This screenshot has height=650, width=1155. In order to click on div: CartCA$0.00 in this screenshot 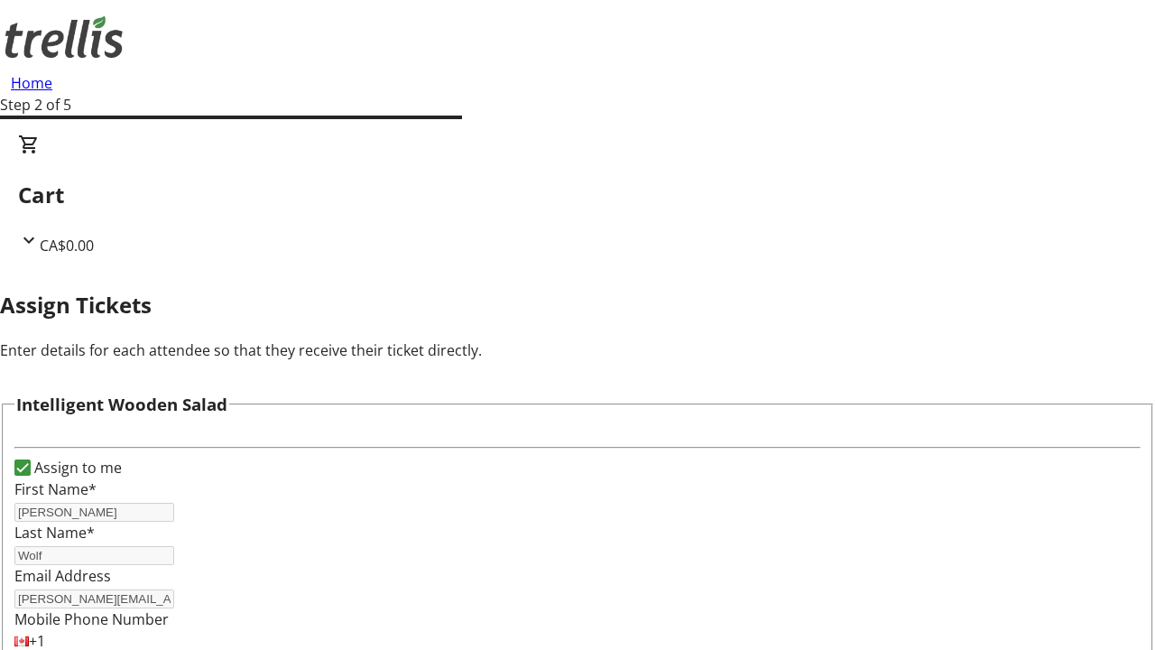, I will do `click(578, 195)`.